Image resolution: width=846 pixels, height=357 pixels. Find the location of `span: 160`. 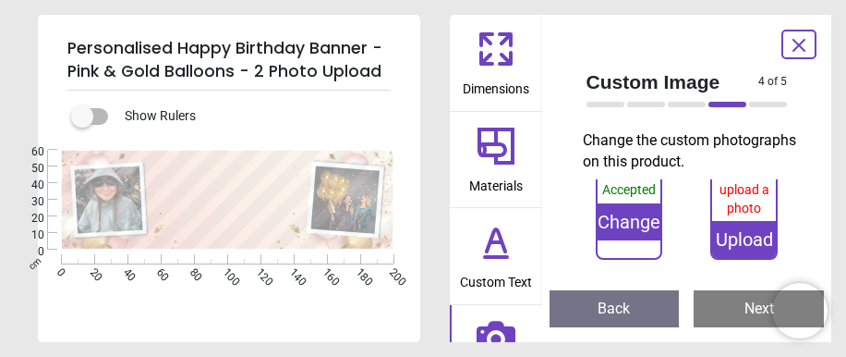

span: 160 is located at coordinates (324, 271).